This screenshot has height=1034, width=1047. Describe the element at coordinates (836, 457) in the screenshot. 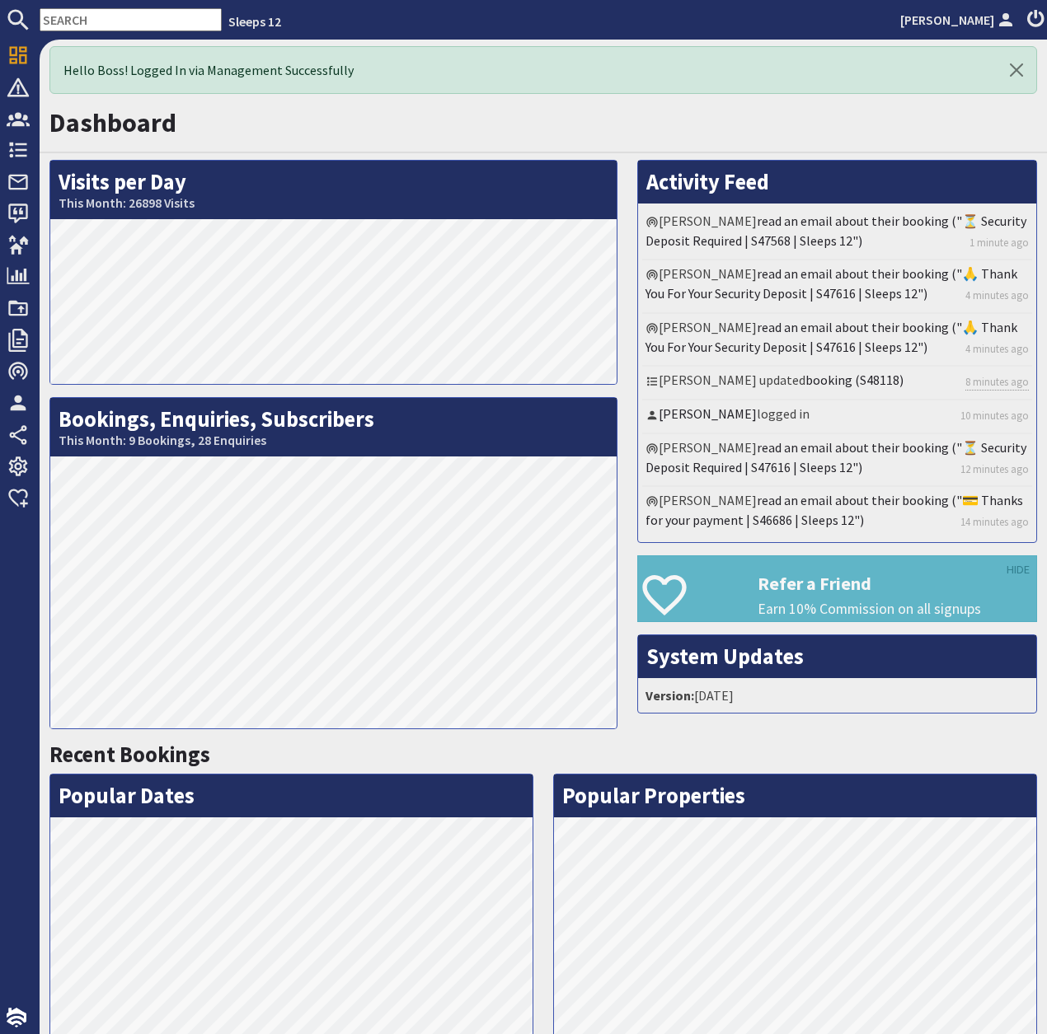

I see `a: read an email about their booking ("⏳ Security Deposit Required | S47616 | Sleeps 12")` at that location.